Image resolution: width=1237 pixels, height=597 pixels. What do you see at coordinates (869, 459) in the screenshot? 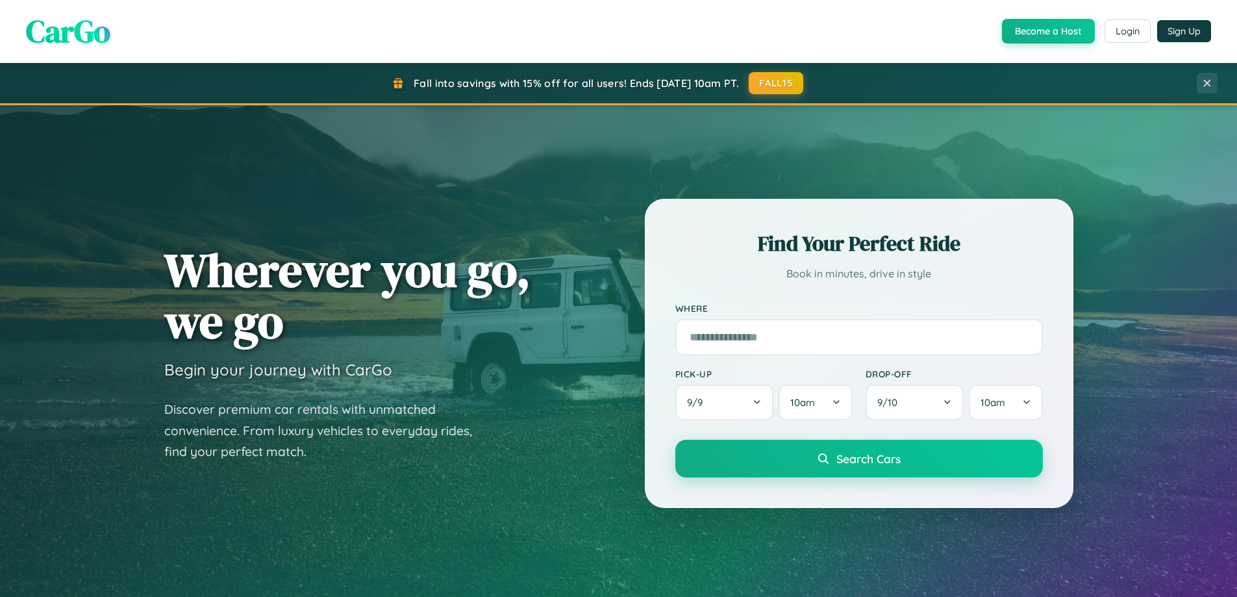
I see `span: Search Cars` at bounding box center [869, 459].